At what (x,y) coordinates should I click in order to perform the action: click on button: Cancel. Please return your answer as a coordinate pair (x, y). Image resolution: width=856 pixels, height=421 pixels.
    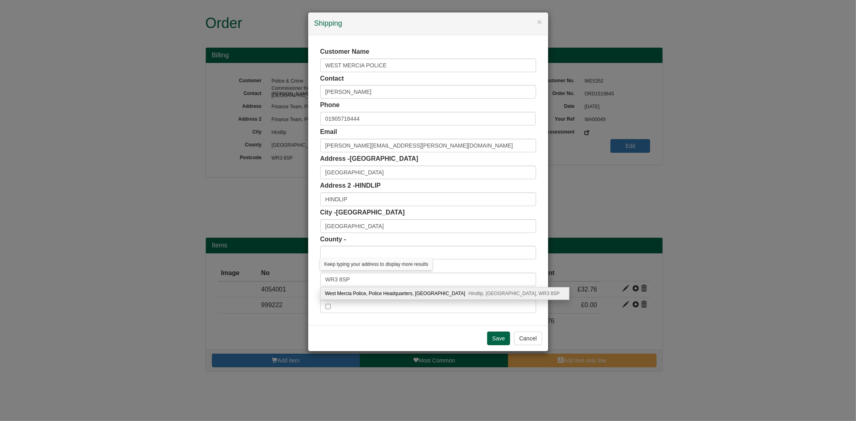
    Looking at the image, I should click on (528, 339).